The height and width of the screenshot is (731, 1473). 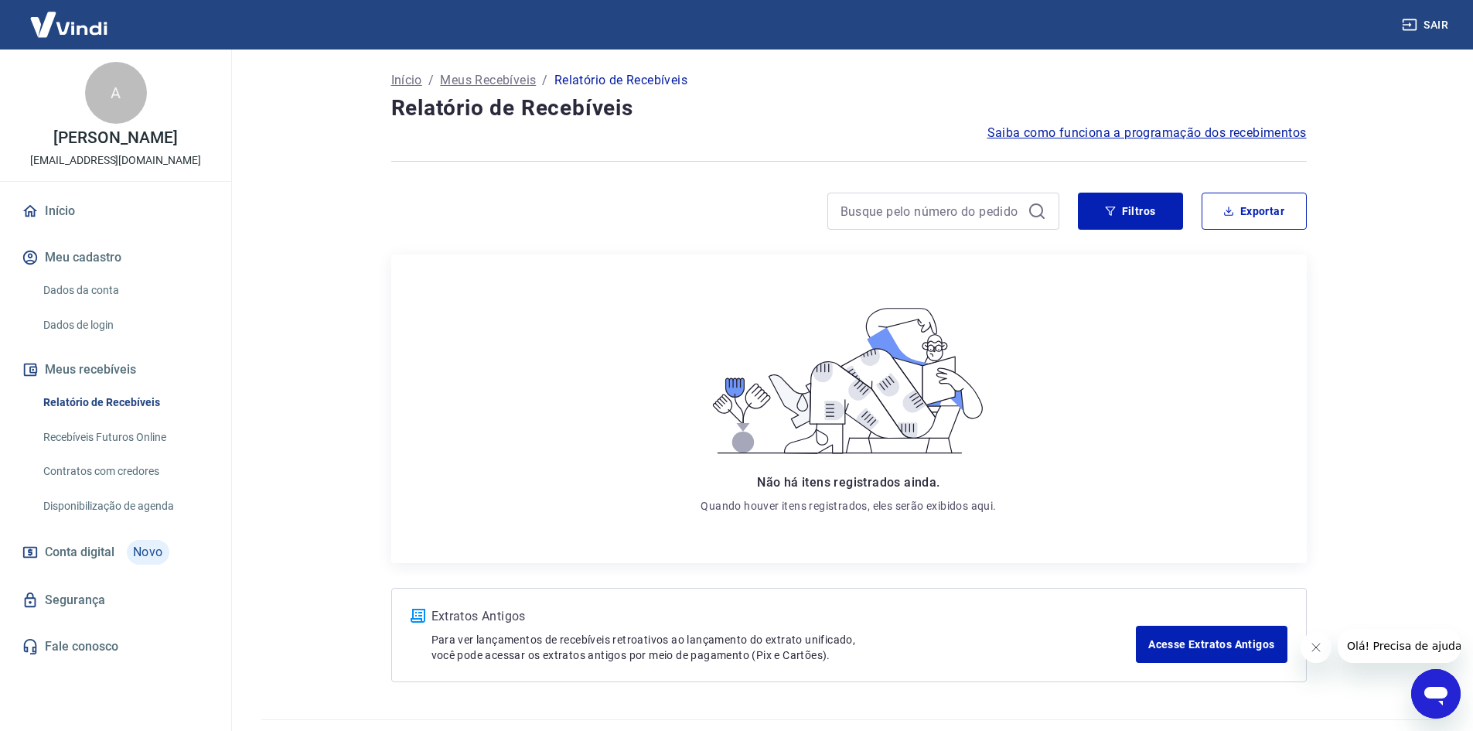 I want to click on a: Contratos com credores, so click(x=124, y=471).